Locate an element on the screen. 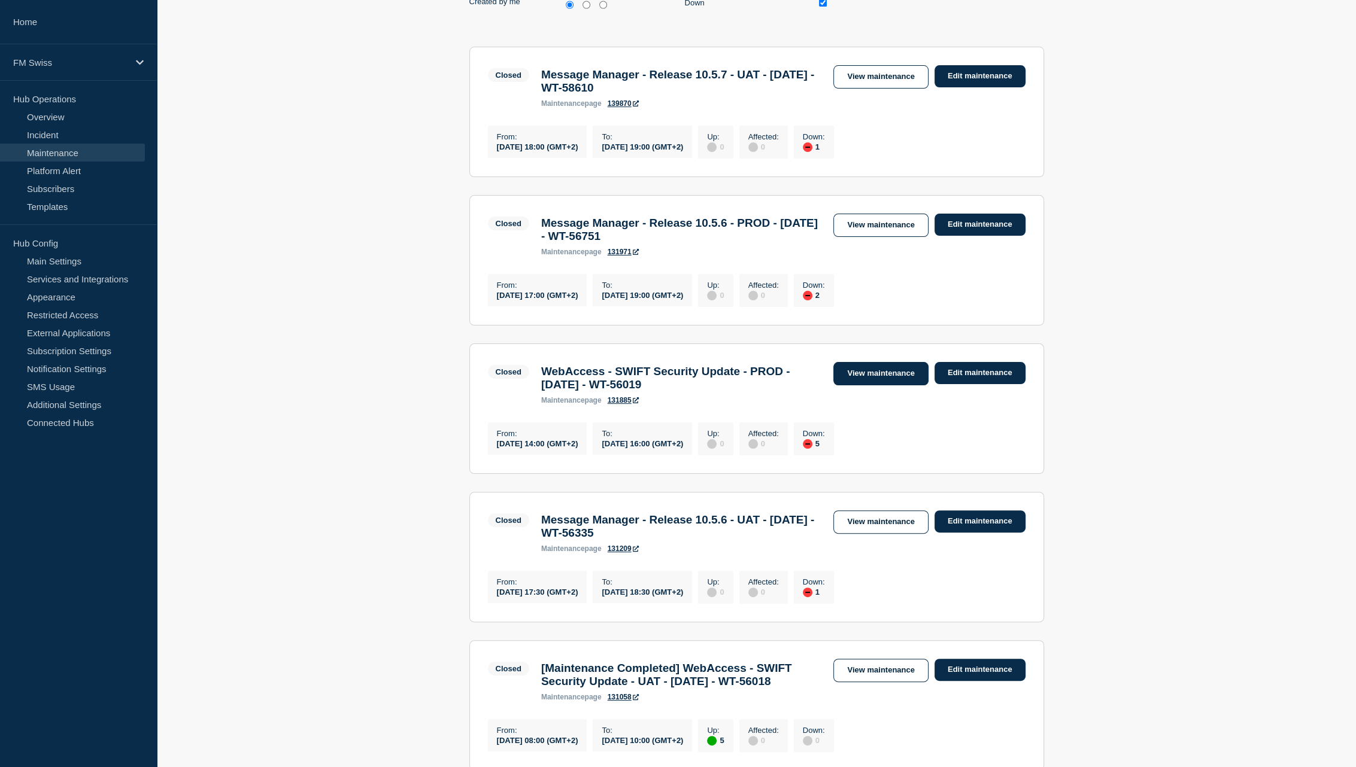 This screenshot has height=767, width=1356. div: up is located at coordinates (712, 741).